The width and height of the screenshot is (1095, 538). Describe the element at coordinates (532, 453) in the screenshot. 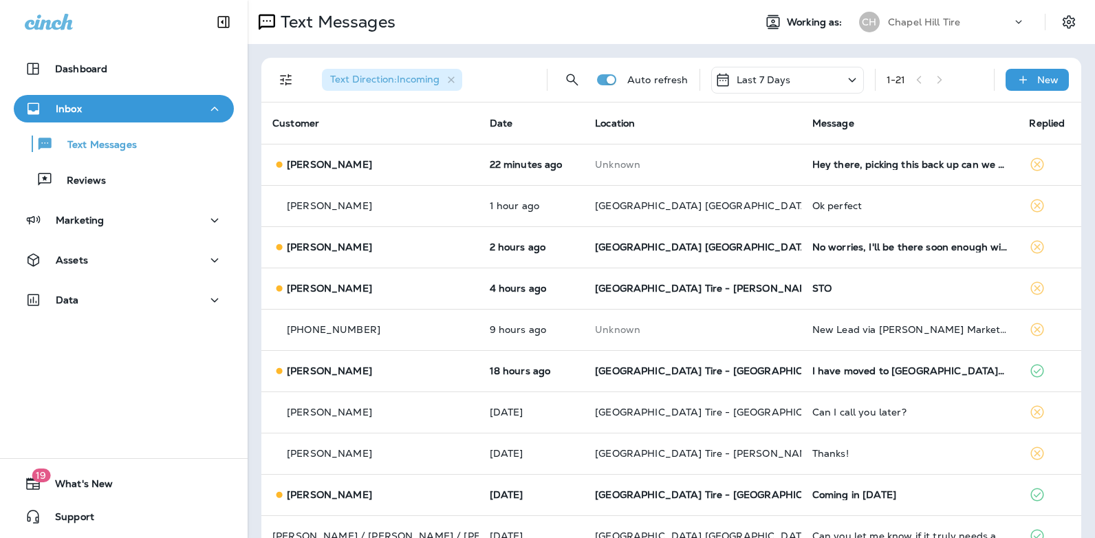

I see `p: Sep 8, 2025 01:22 PM` at that location.